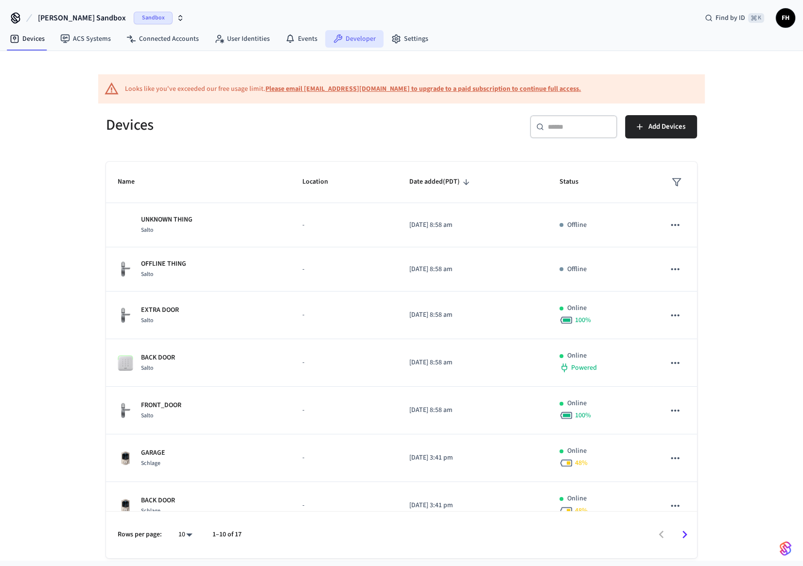  What do you see at coordinates (153, 453) in the screenshot?
I see `p: GARAGE` at bounding box center [153, 453].